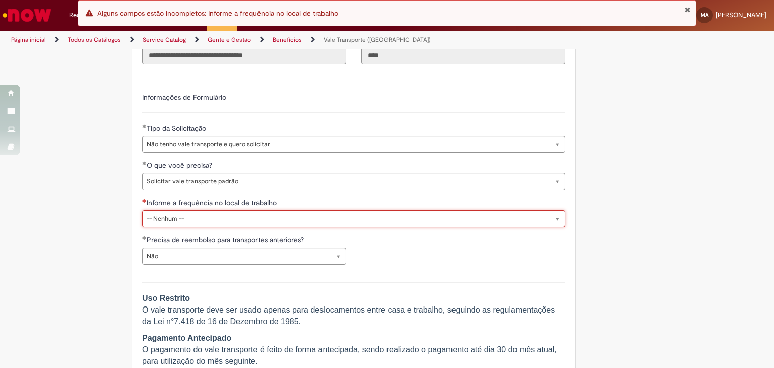 The height and width of the screenshot is (368, 774). Describe the element at coordinates (349, 349) in the screenshot. I see `span: O pagamento do vale transporte é feito de forma antecipada, sendo realizado o pagamento até dia 3...` at that location.